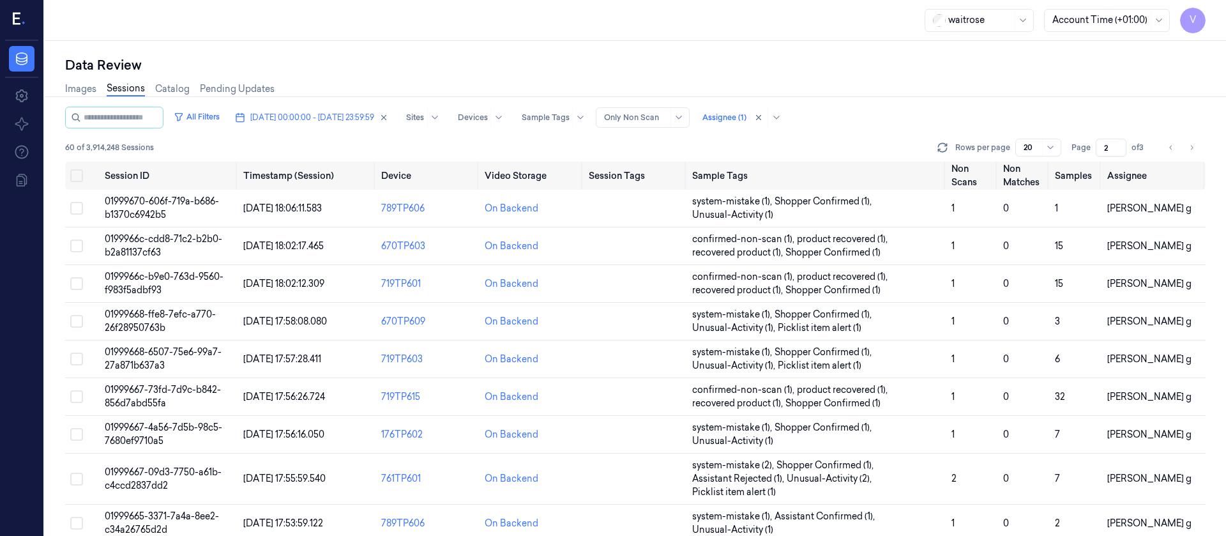 This screenshot has width=1226, height=536. What do you see at coordinates (428, 176) in the screenshot?
I see `th: Device` at bounding box center [428, 176].